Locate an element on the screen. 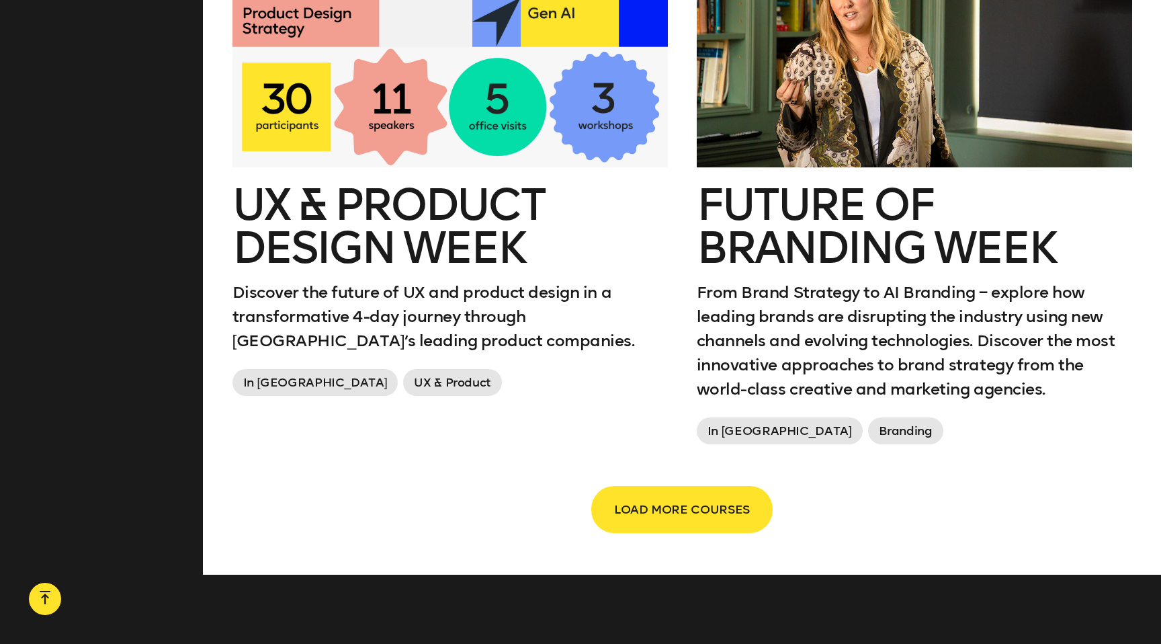 The height and width of the screenshot is (644, 1161). h2: UX & Product Design Week is located at coordinates (450, 226).